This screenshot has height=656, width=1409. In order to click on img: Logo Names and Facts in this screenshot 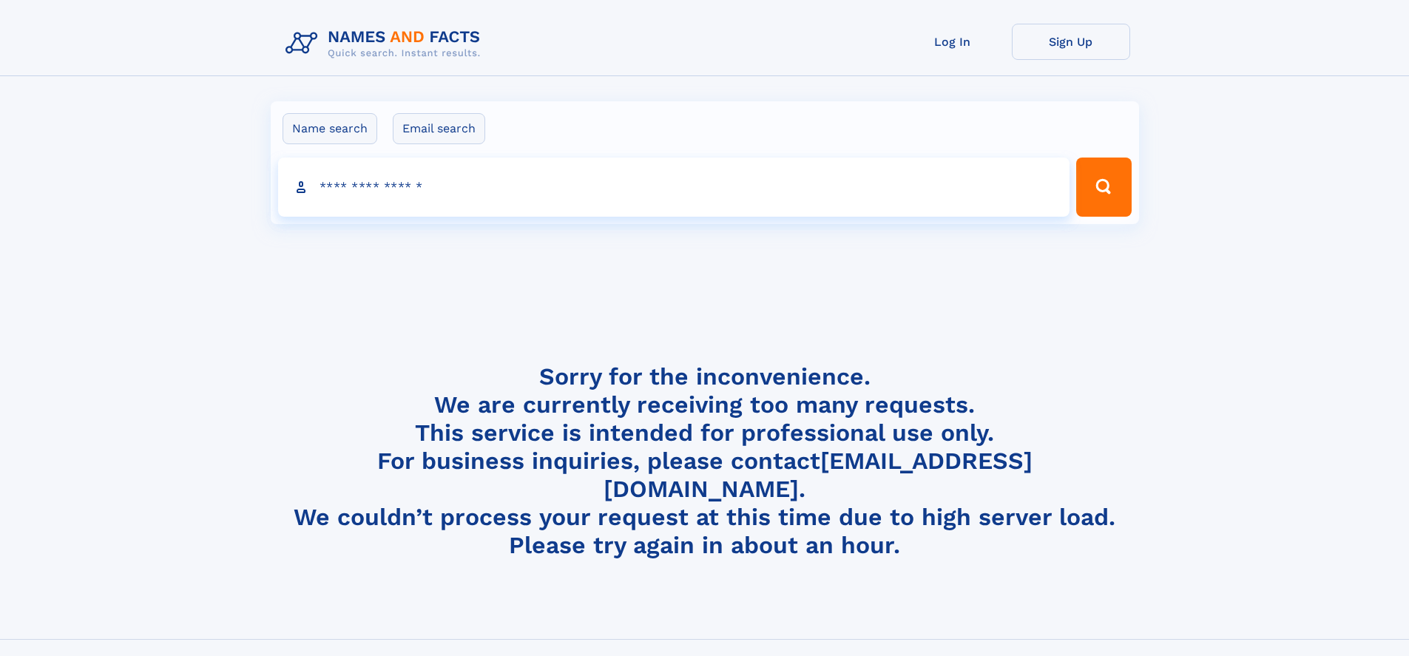, I will do `click(386, 44)`.